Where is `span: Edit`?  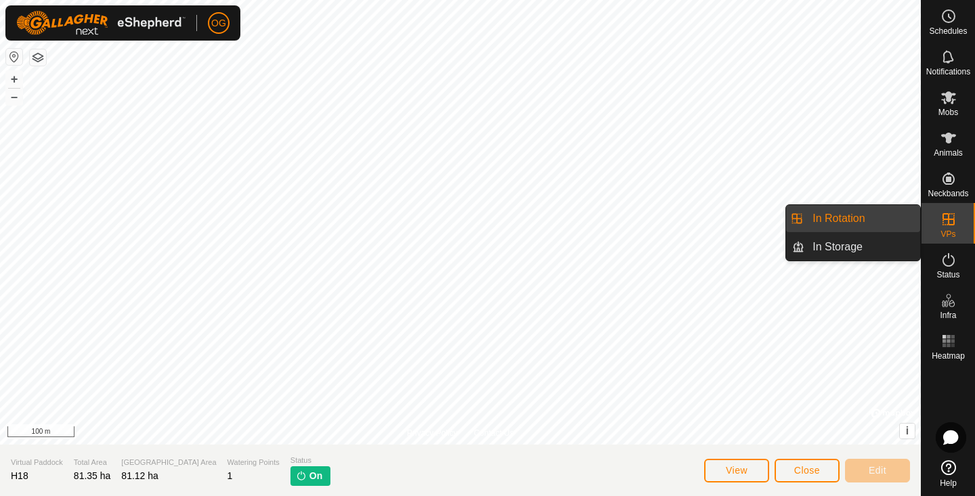 span: Edit is located at coordinates (878, 471).